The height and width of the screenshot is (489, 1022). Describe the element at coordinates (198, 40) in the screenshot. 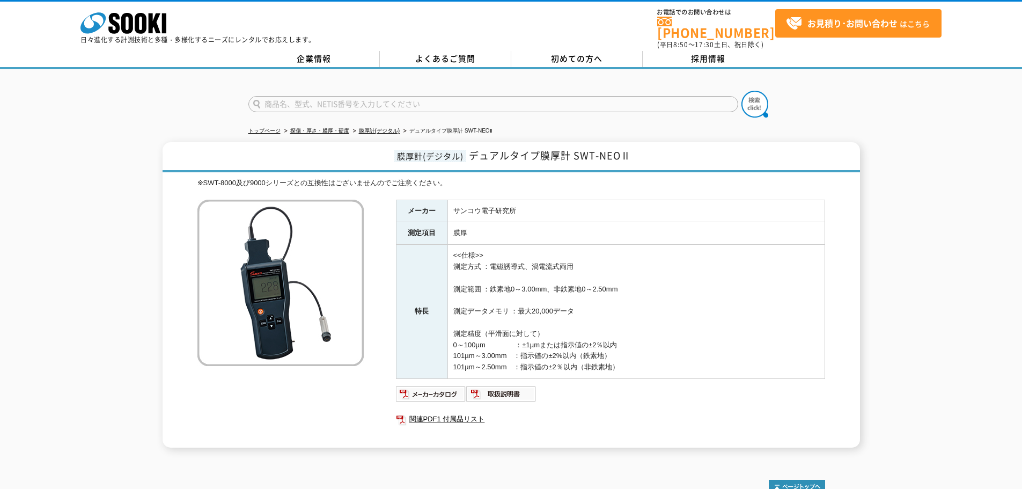

I see `p: 日々進化する計測技術と多種・多様化するニーズにレンタルでお応えします。` at that location.